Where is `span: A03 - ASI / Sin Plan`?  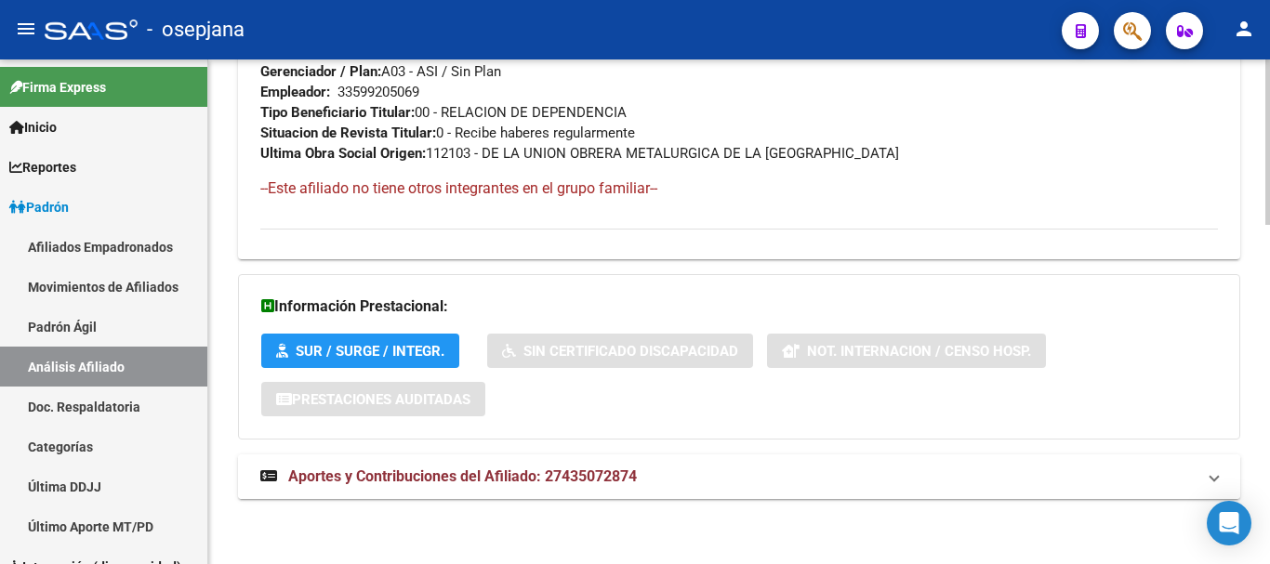
span: A03 - ASI / Sin Plan is located at coordinates (380, 72).